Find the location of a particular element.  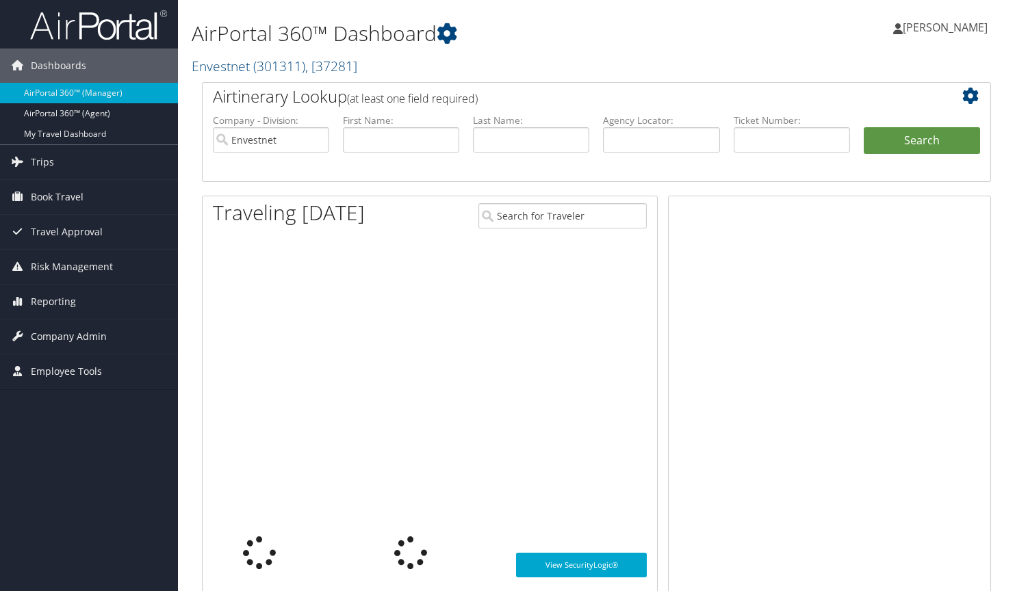

span: (at least one field required) is located at coordinates (412, 99).